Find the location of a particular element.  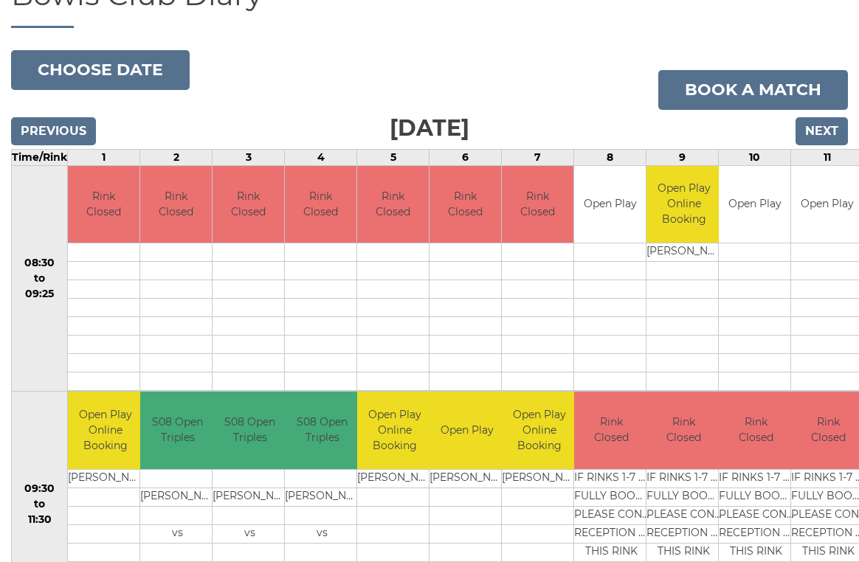

button: Choose date is located at coordinates (100, 70).